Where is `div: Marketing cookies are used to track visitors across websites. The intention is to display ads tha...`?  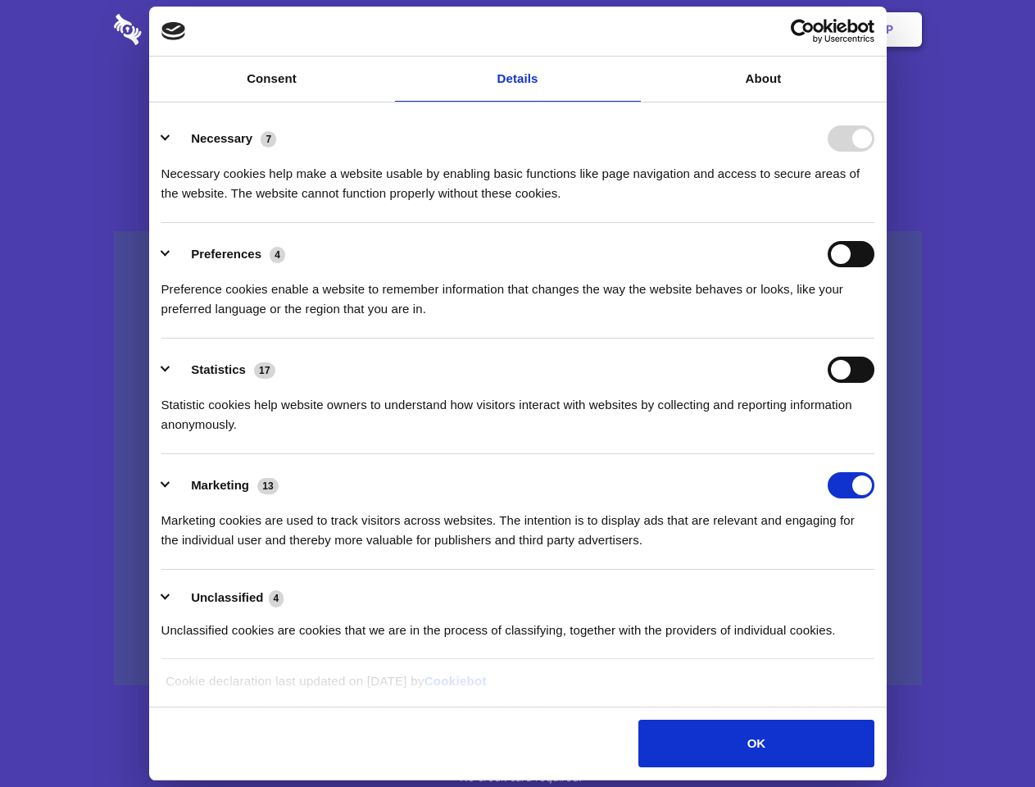 div: Marketing cookies are used to track visitors across websites. The intention is to display ads tha... is located at coordinates (518, 524).